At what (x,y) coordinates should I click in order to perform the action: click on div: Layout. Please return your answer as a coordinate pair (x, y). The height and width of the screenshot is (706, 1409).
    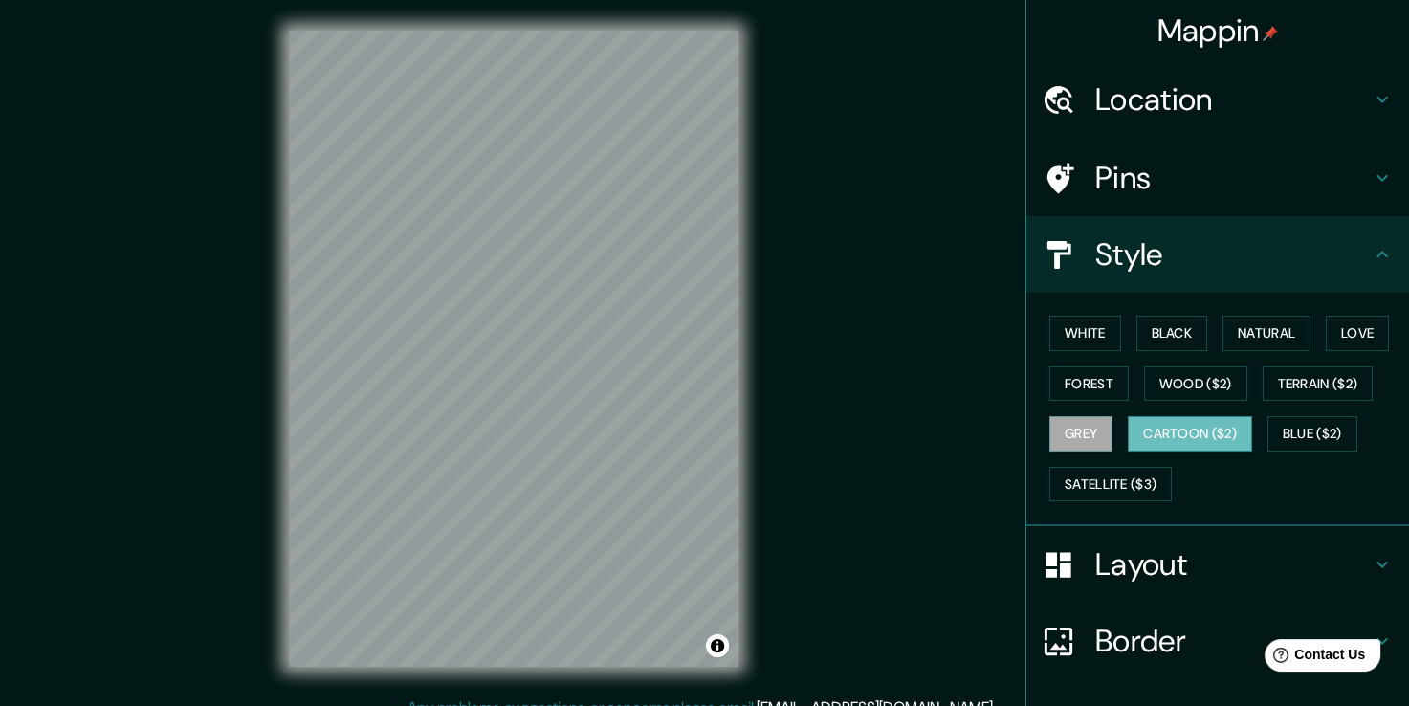
    Looking at the image, I should click on (1218, 564).